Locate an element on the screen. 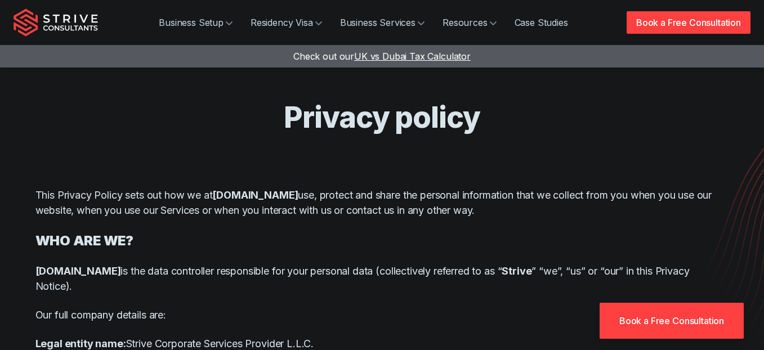 The image size is (764, 350). a: Case Studies is located at coordinates (541, 23).